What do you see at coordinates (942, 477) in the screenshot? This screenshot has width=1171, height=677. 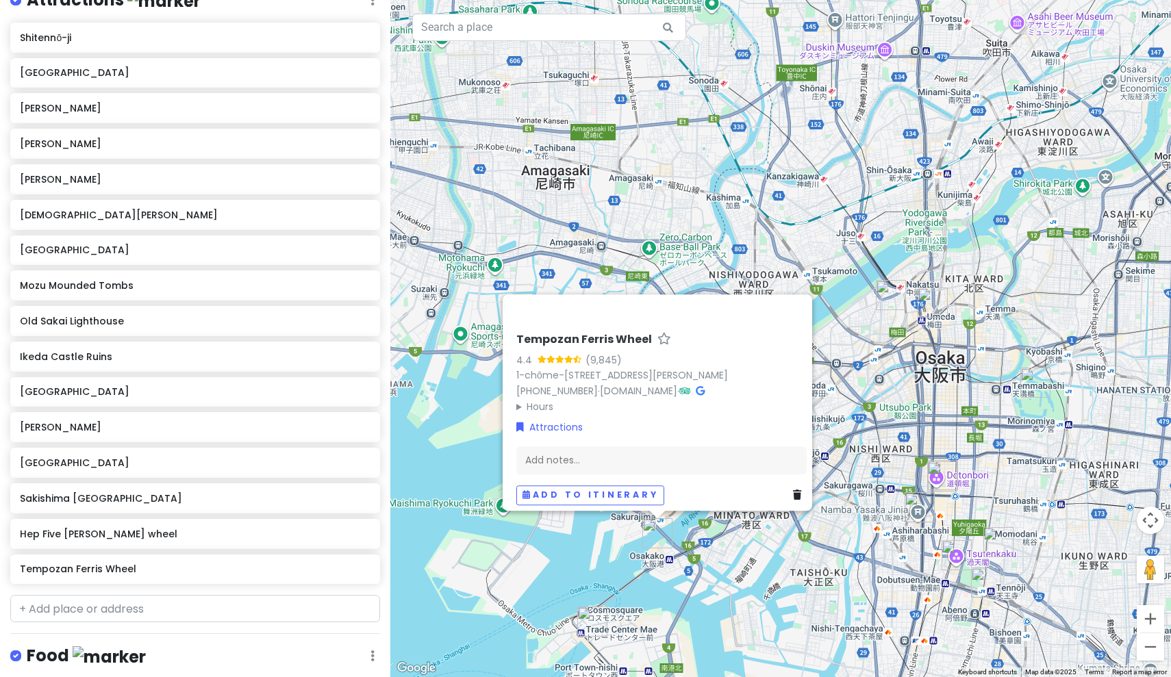 I see `div: Hozen-ji Temple` at bounding box center [942, 477].